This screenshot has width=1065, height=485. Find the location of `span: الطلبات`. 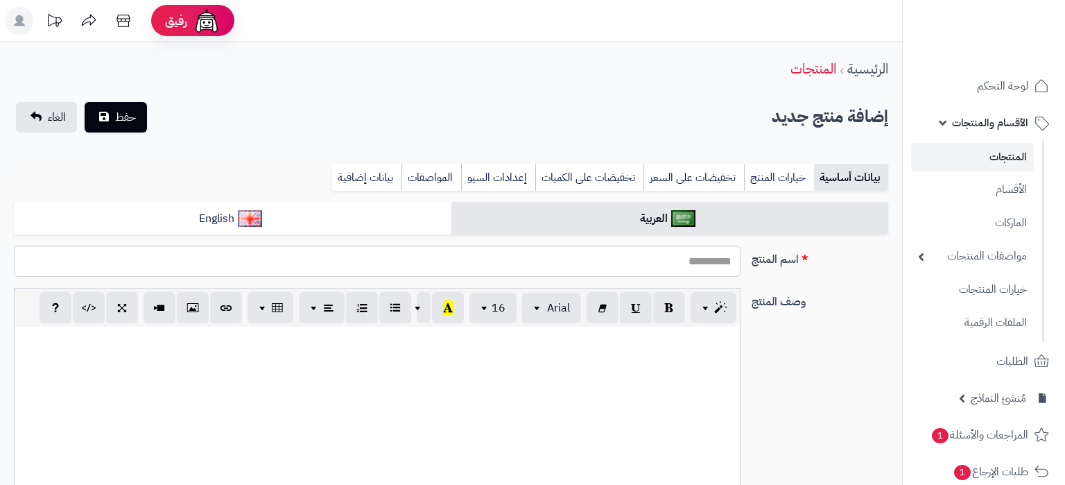

span: الطلبات is located at coordinates (1012, 361).